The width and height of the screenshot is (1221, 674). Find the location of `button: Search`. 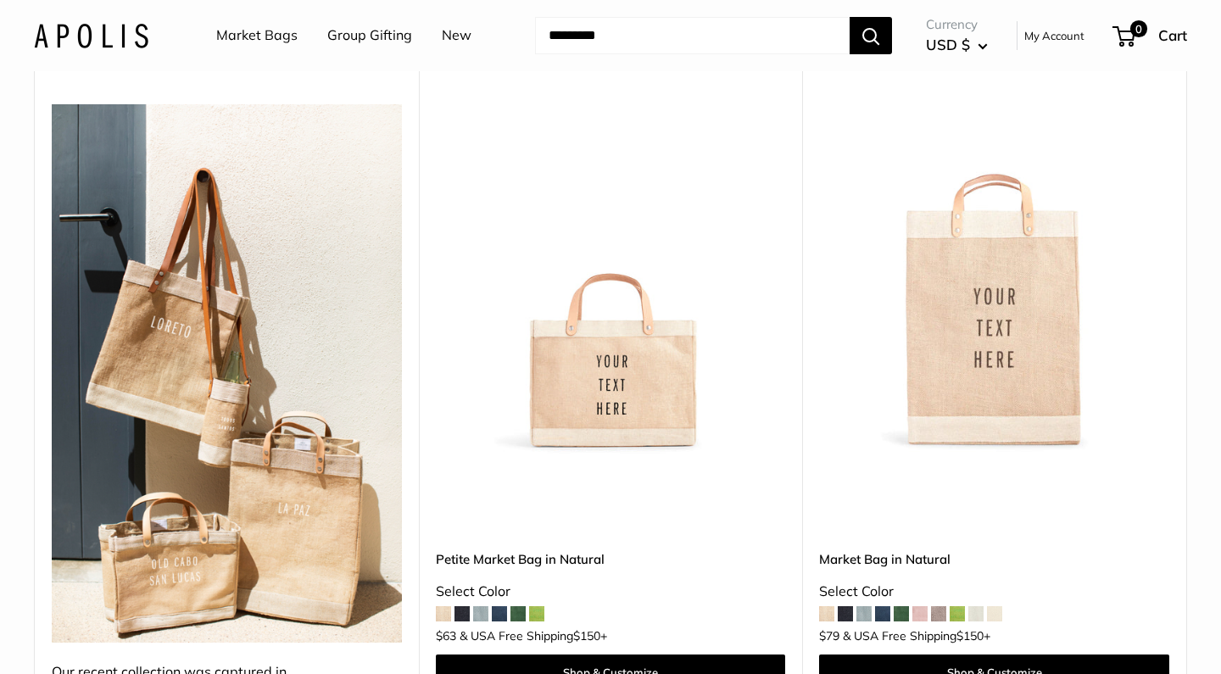

button: Search is located at coordinates (871, 36).